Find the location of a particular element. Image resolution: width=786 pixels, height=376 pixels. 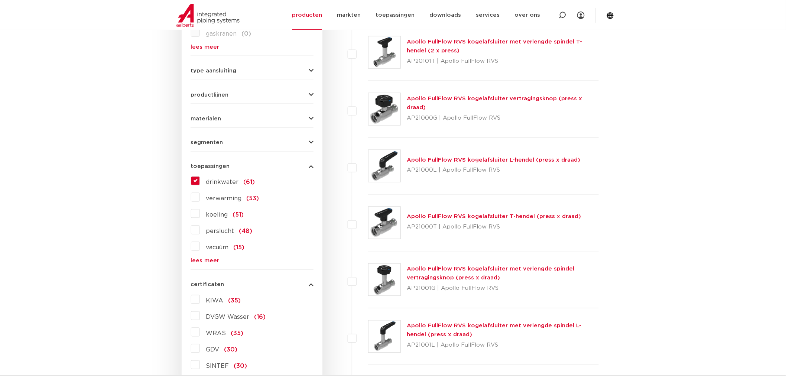

img: Thumbnail for Apollo FullFlow RVS kogelafsluiter met verlengde spindel T-hendel (2 x press) is located at coordinates (384, 52).